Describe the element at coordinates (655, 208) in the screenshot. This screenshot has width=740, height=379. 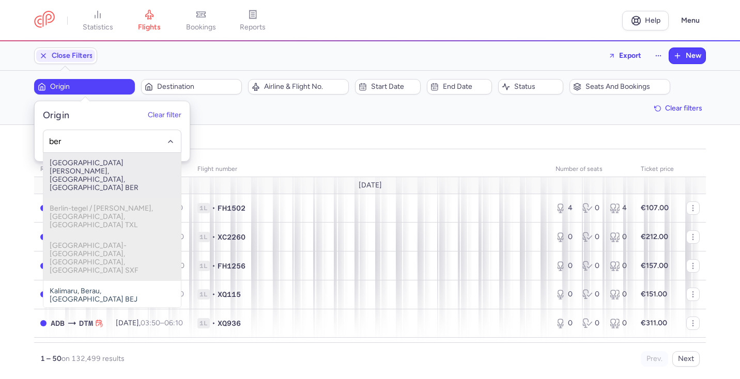
I see `strong: €107.00` at that location.